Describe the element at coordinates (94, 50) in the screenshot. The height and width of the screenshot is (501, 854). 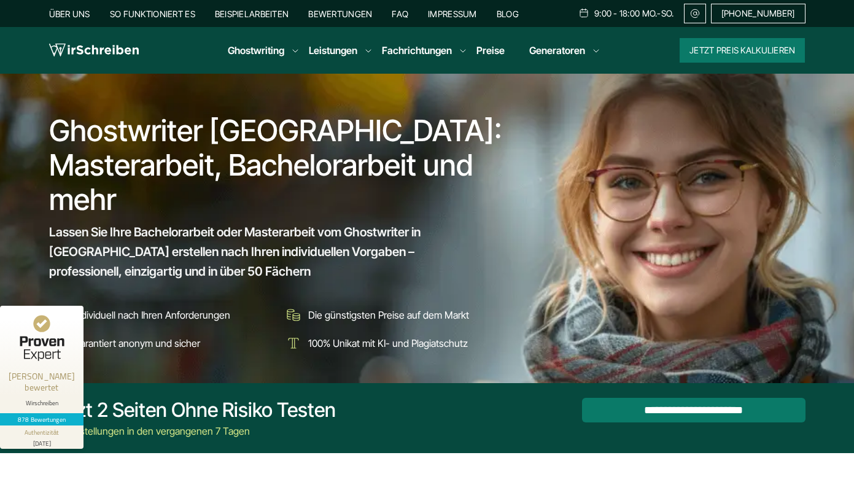
I see `img: logo wirschreiben` at that location.